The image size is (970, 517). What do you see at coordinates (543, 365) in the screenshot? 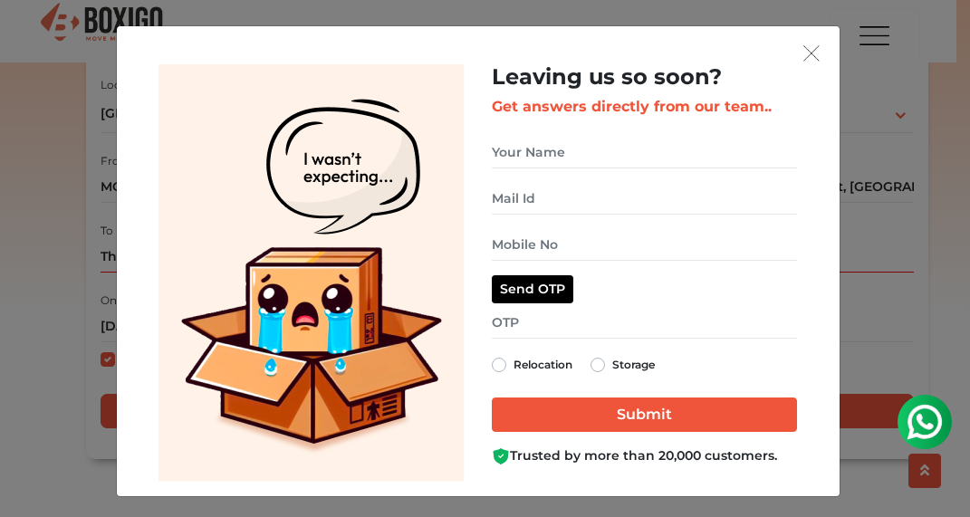
I see `label: Relocation` at bounding box center [543, 365].